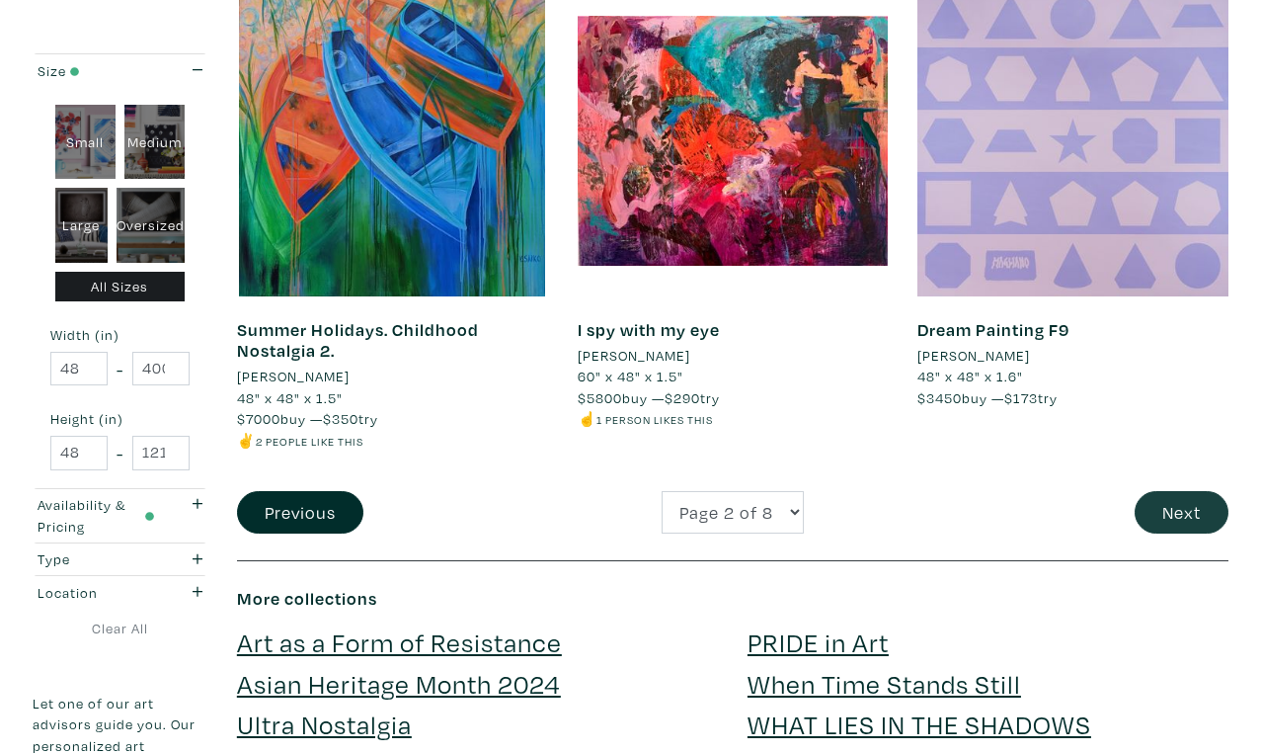 The height and width of the screenshot is (754, 1261). Describe the element at coordinates (630, 375) in the screenshot. I see `span: 60" x 48" x 1.5"` at that location.